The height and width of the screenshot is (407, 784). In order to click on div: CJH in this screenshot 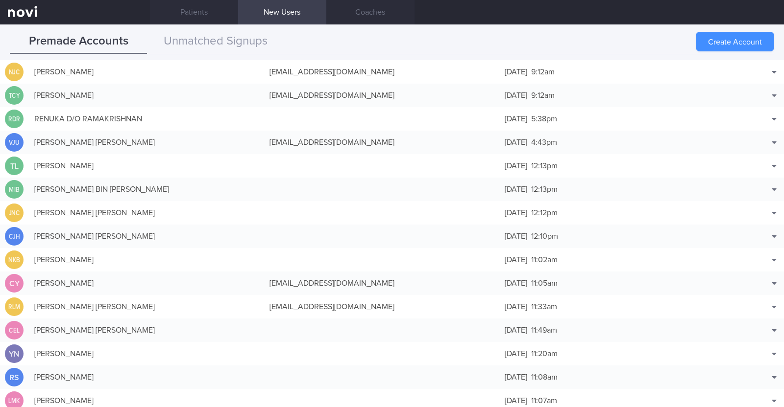, I will do `click(14, 237)`.